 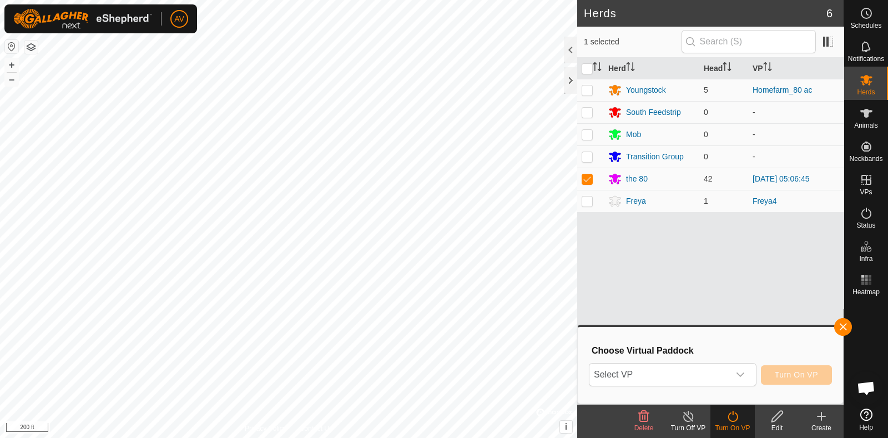 I want to click on span: Notifications, so click(x=865, y=59).